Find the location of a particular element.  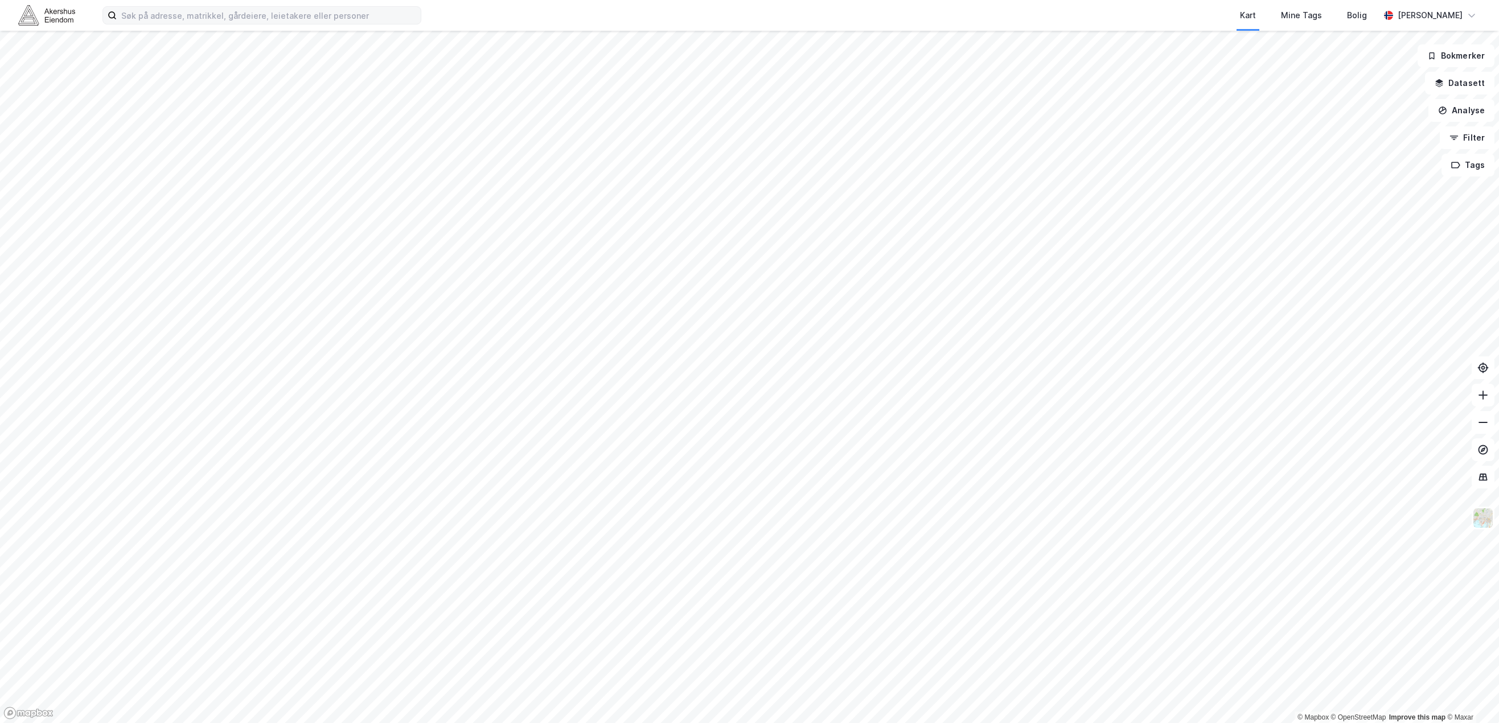

div: Kontrollprogram for chat is located at coordinates (1471, 696).